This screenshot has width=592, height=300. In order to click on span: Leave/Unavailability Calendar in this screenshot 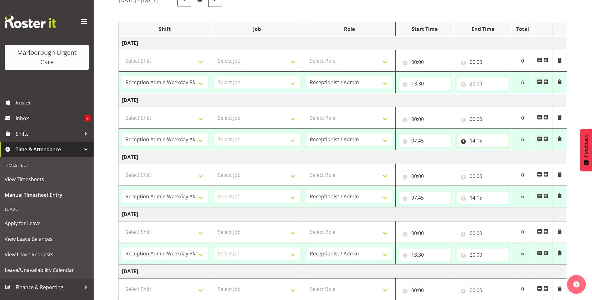, I will do `click(47, 270)`.